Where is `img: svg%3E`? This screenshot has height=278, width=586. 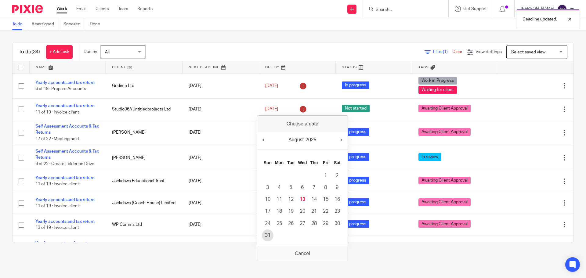
img: svg%3E is located at coordinates (562, 9).